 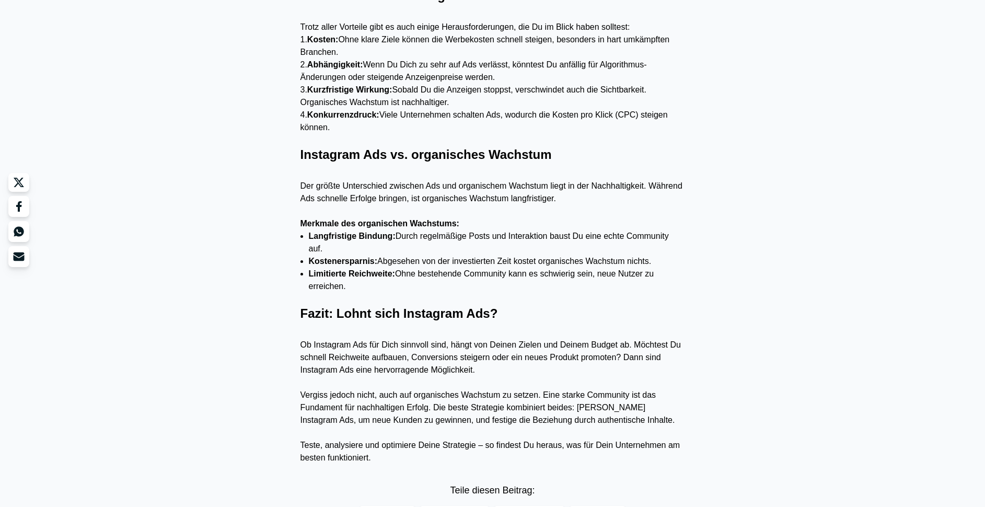 I want to click on li: Ohne bestehende Community kann es schwierig sein, neue Nutzer zu erreichen., so click(x=497, y=280).